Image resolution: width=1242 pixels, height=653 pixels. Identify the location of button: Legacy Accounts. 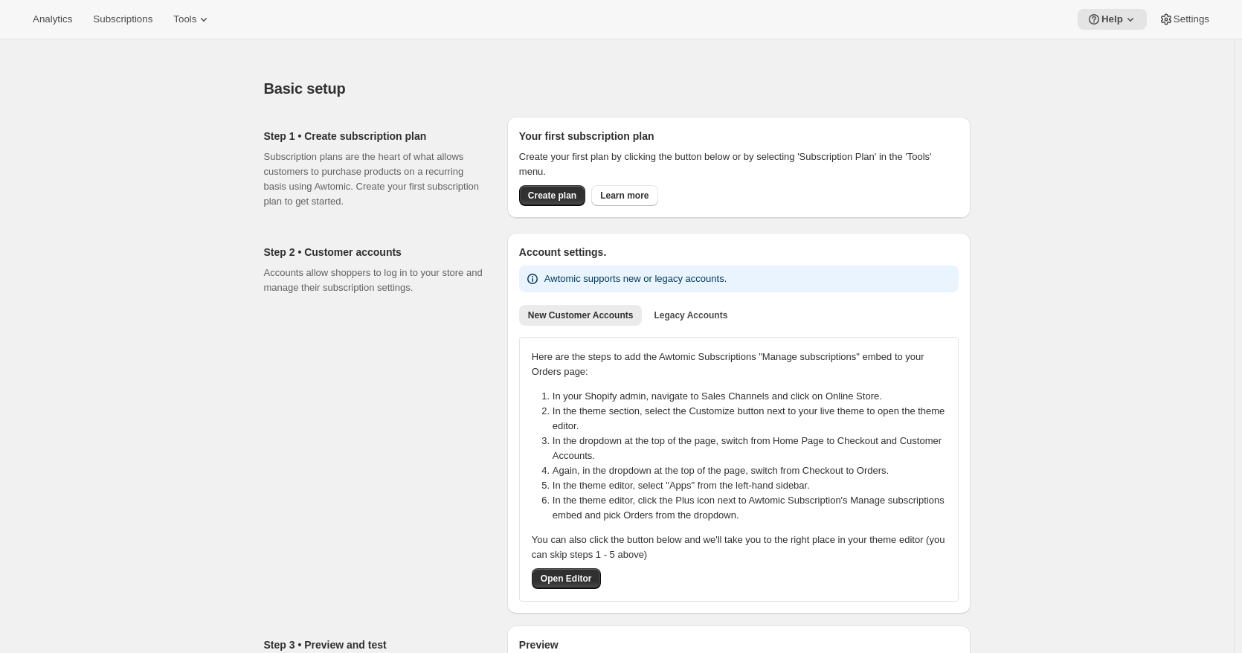
(690, 315).